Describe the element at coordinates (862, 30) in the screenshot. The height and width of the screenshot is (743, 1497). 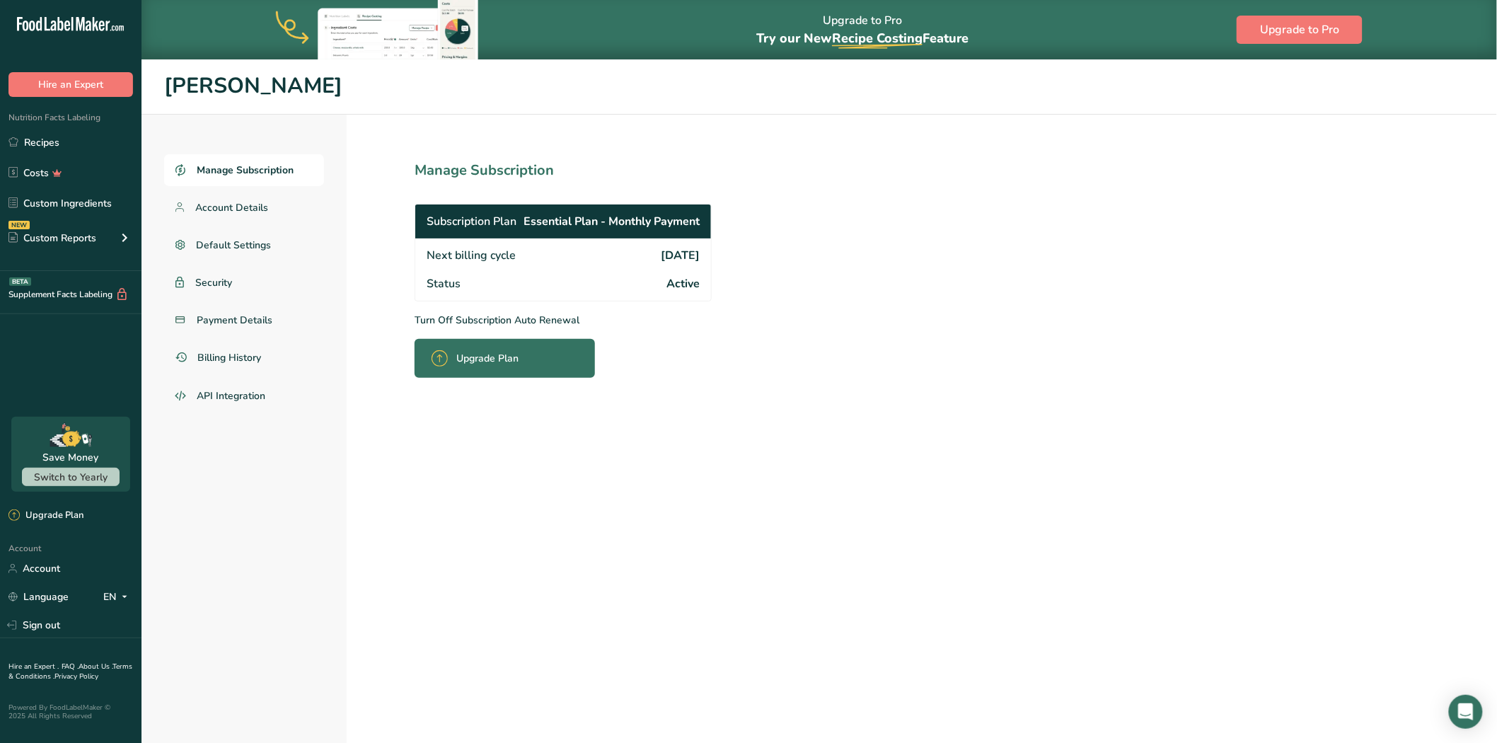
I see `div: Upgrade to Pro` at that location.